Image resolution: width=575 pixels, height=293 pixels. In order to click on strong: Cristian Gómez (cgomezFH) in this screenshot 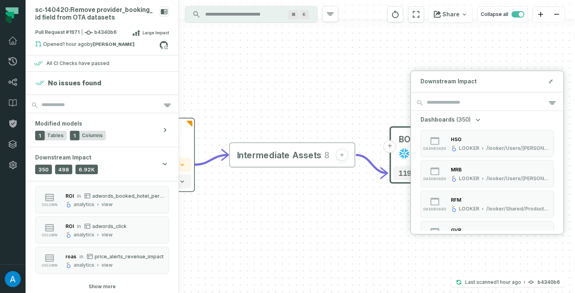, I will do `click(114, 44)`.